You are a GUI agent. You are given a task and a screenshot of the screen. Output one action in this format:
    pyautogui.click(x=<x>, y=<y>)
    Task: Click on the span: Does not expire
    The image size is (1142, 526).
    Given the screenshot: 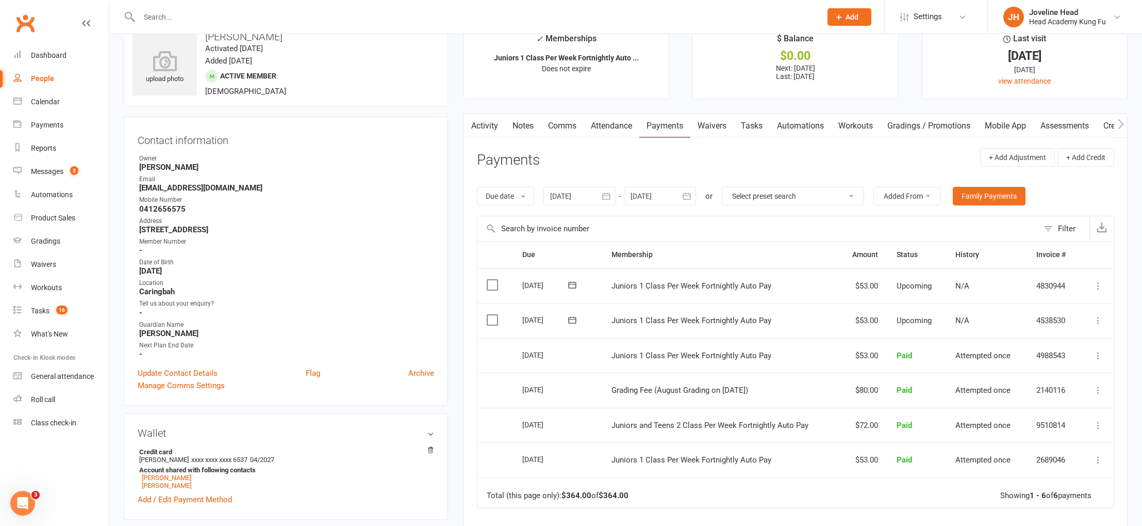 What is the action you would take?
    pyautogui.click(x=566, y=69)
    